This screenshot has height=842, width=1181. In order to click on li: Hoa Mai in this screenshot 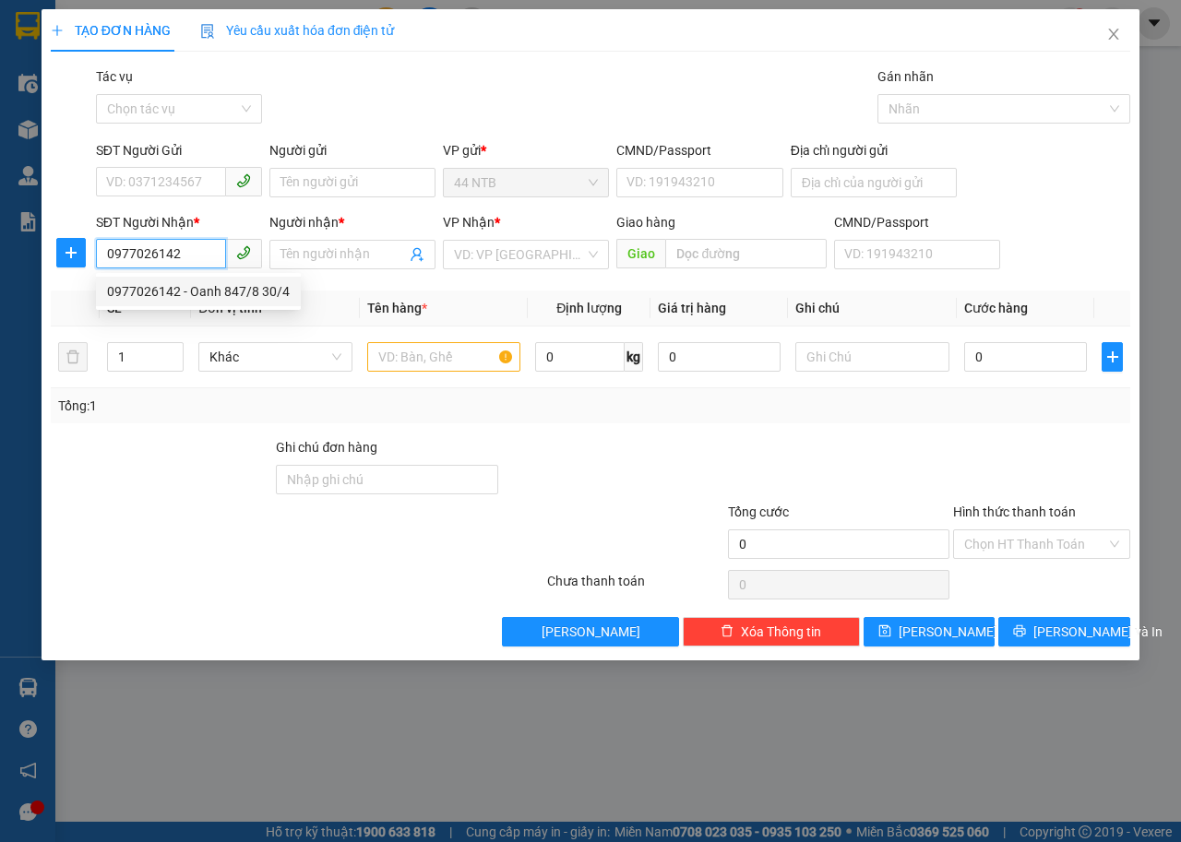, I will do `click(138, 27)`.